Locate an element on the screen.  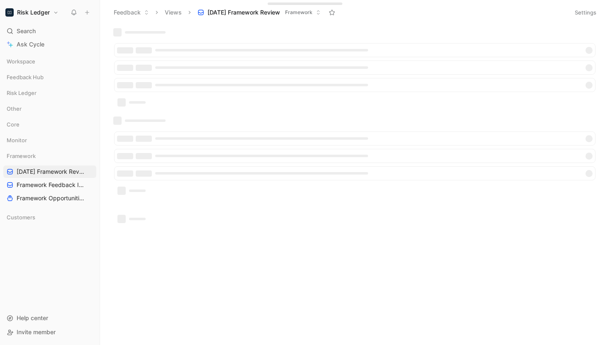
span: Monitor is located at coordinates (17, 140).